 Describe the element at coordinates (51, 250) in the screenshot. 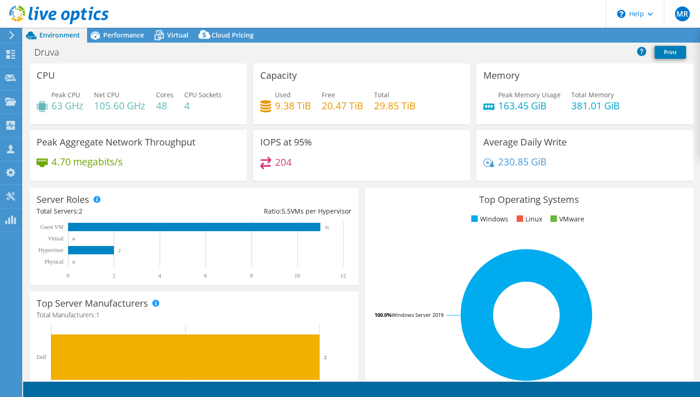

I see `text: Hypervisor` at that location.